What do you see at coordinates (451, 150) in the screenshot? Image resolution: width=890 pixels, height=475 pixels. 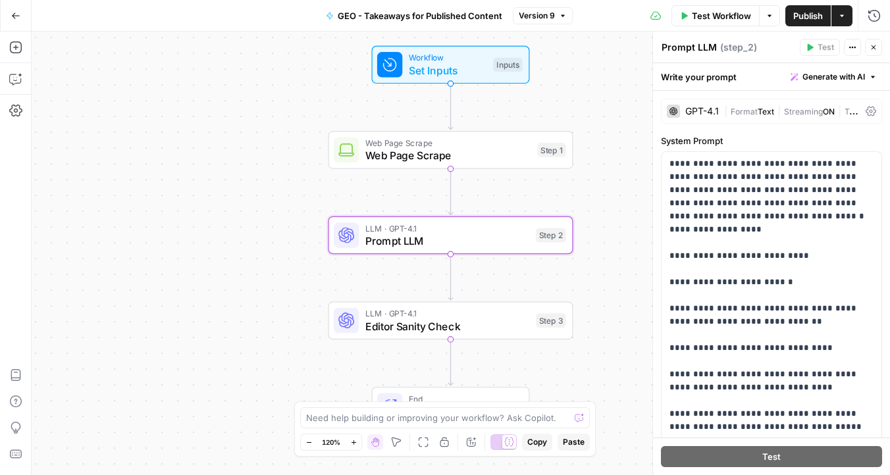 I see `div: Web Page ScrapeWeb Page ScrapeStep 1` at bounding box center [451, 150].